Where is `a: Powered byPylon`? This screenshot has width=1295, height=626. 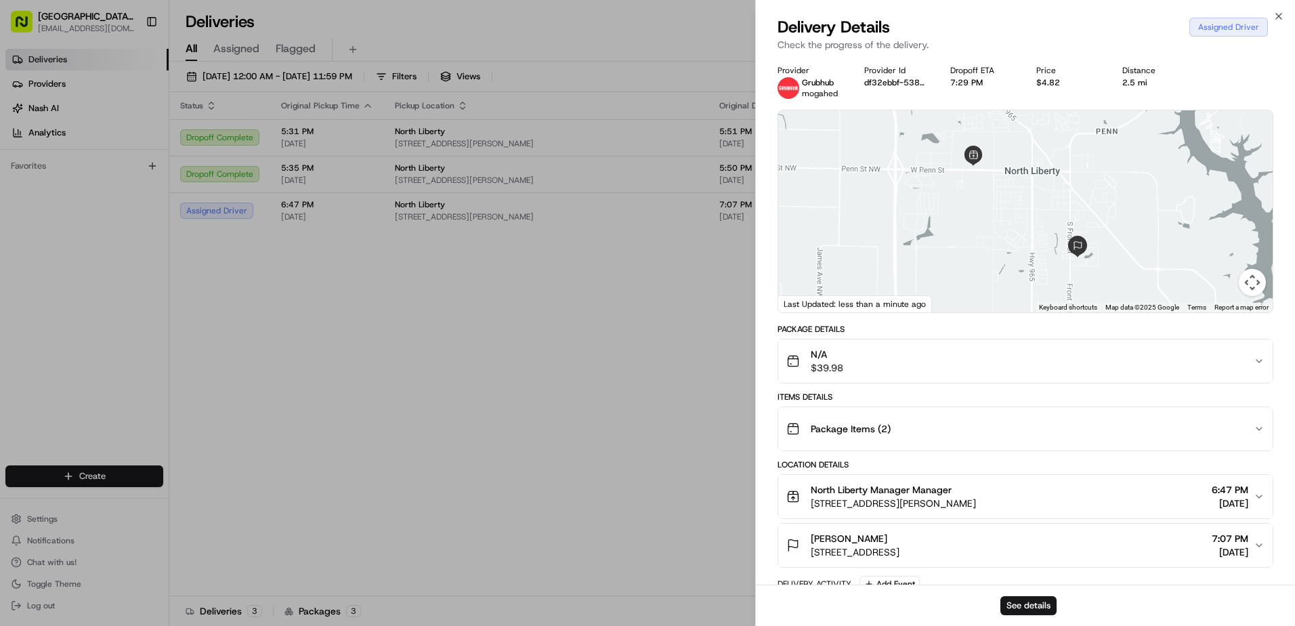
a: Powered byPylon is located at coordinates (129, 341).